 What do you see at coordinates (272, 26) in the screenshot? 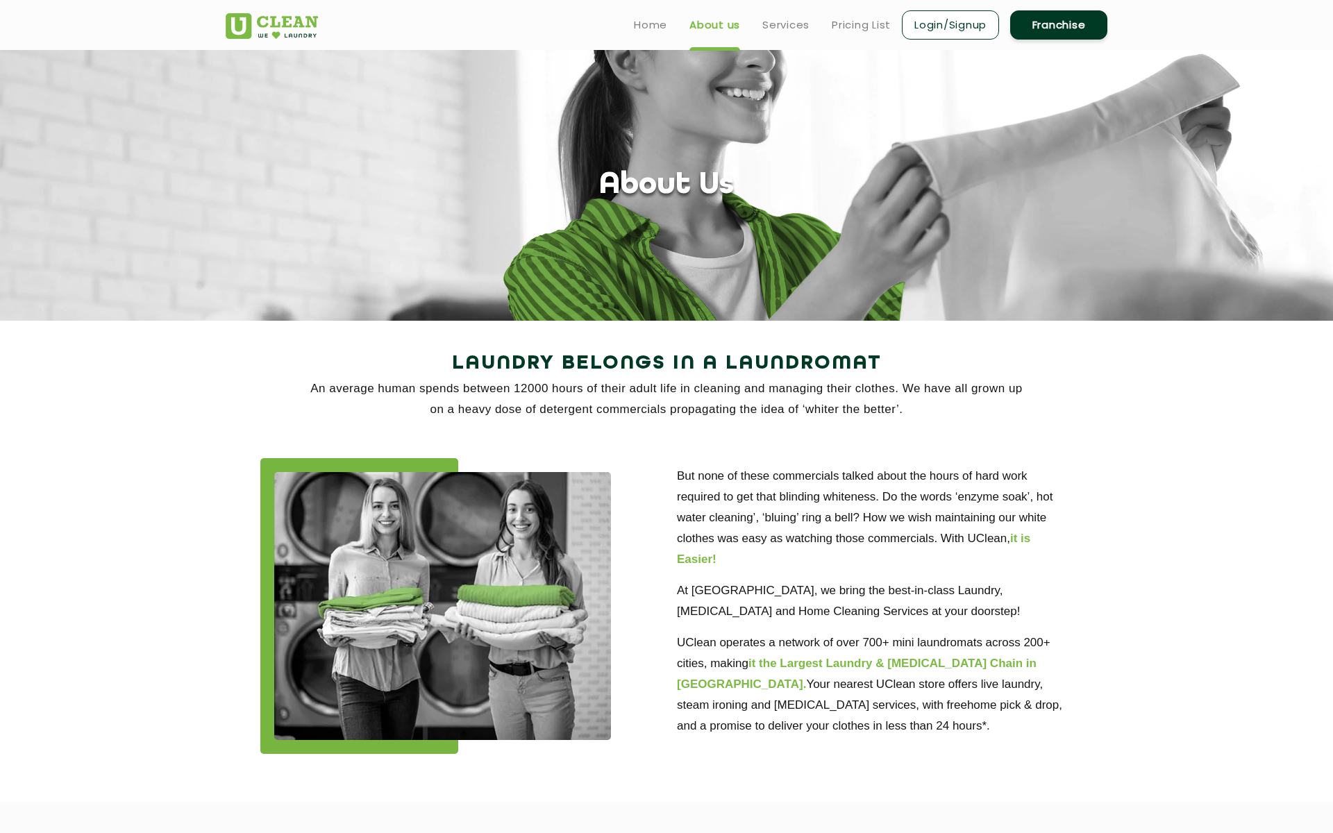
I see `img: UClean Laundry and Dry Cleaning` at bounding box center [272, 26].